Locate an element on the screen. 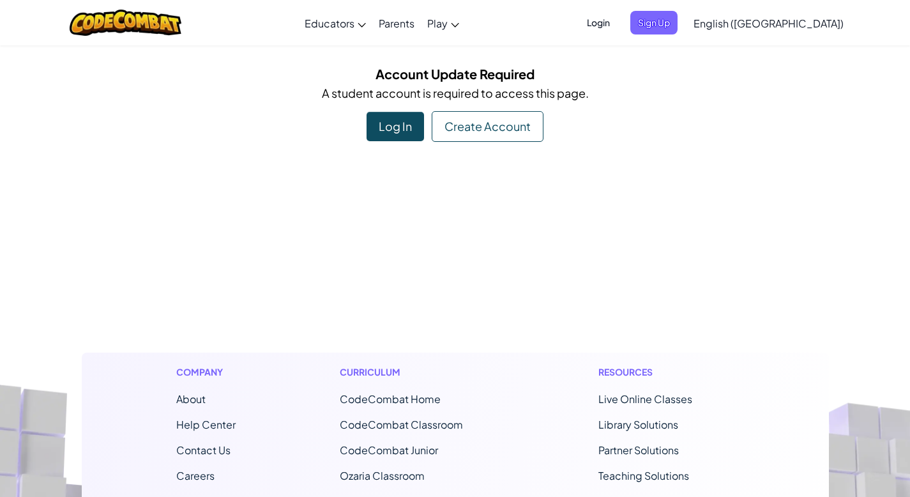  a: Help Center is located at coordinates (206, 424).